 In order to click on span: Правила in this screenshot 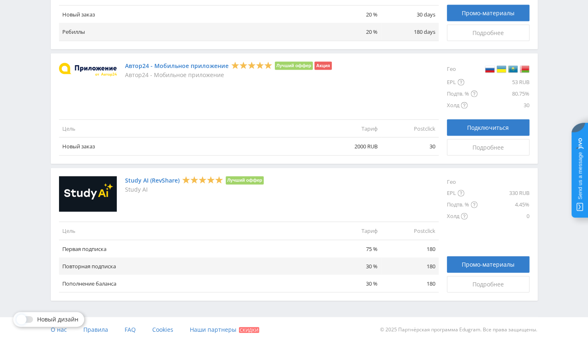, I will do `click(96, 330)`.